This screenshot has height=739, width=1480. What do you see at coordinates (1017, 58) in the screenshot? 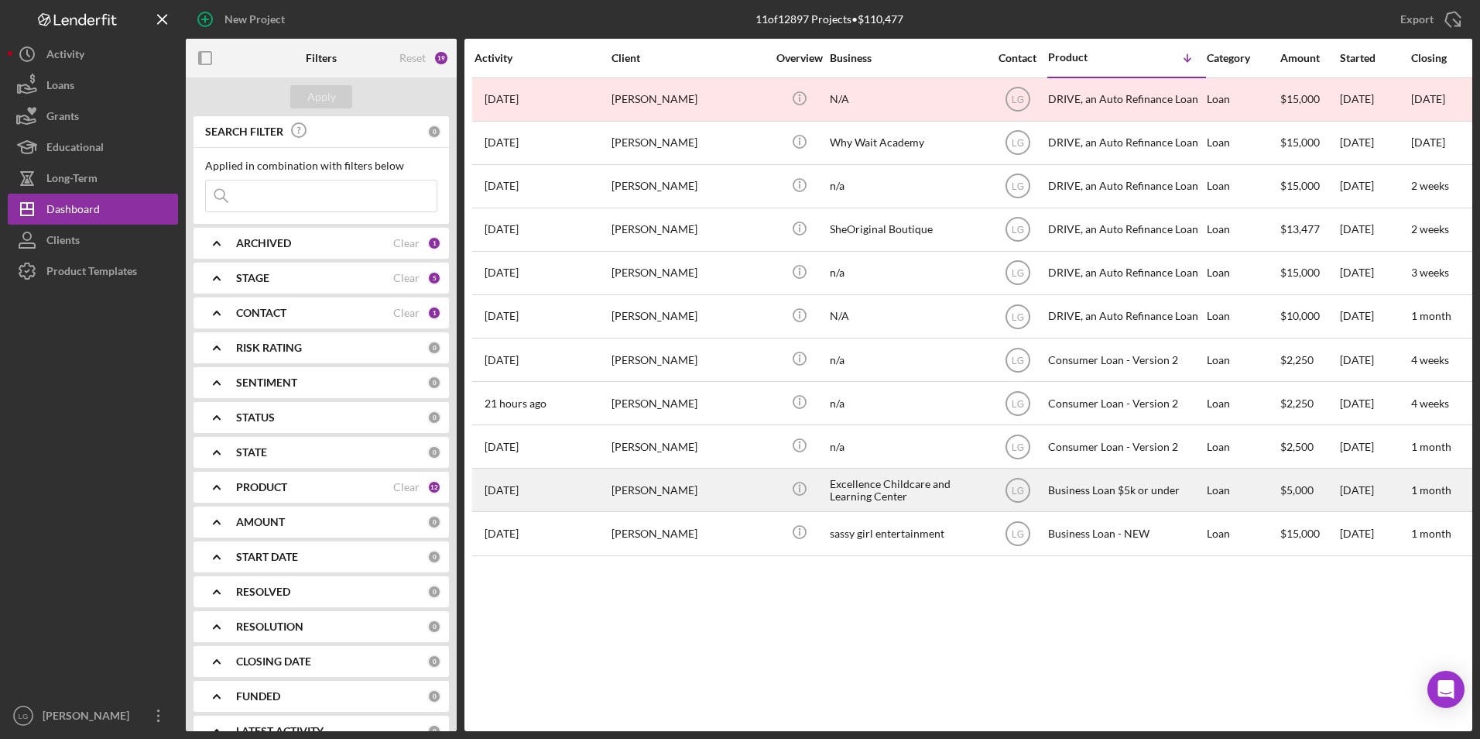
I see `div: Contact` at bounding box center [1017, 58].